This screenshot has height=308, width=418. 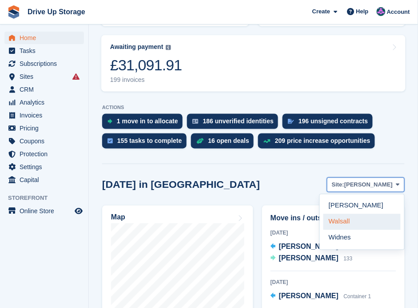 What do you see at coordinates (46, 211) in the screenshot?
I see `span: Online Store` at bounding box center [46, 211].